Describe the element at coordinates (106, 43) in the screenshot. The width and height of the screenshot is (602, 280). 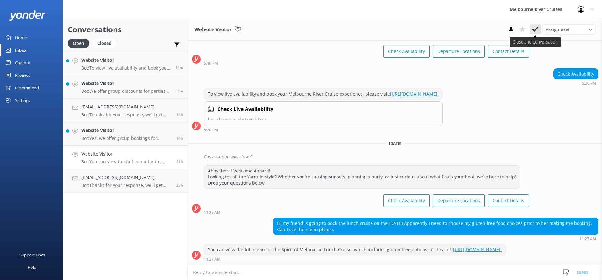
I see `a: Closed` at that location.